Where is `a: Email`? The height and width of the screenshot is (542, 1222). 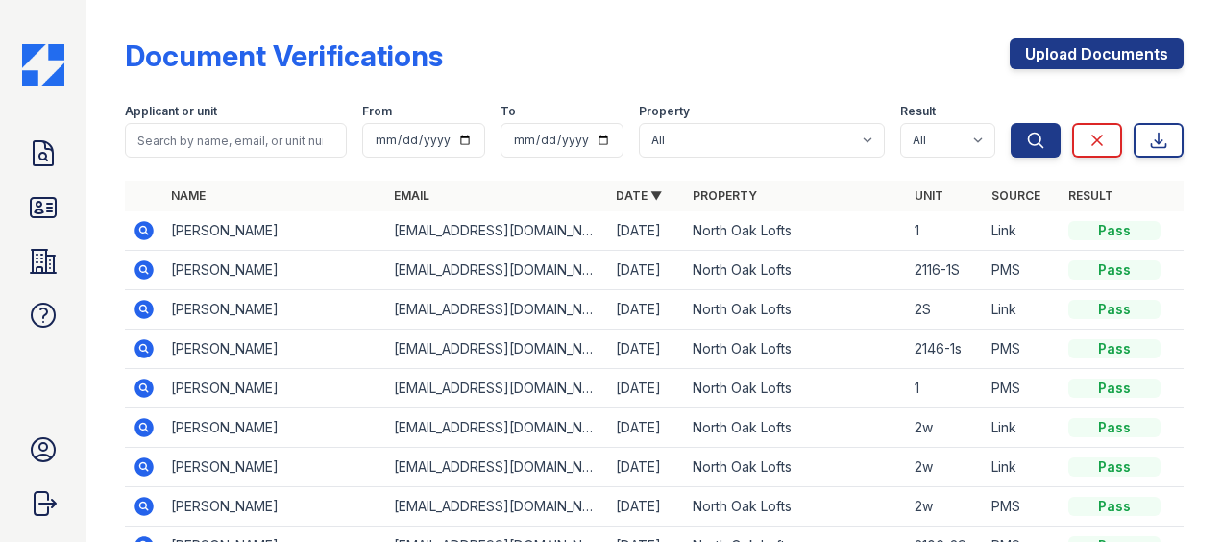 a: Email is located at coordinates (411, 195).